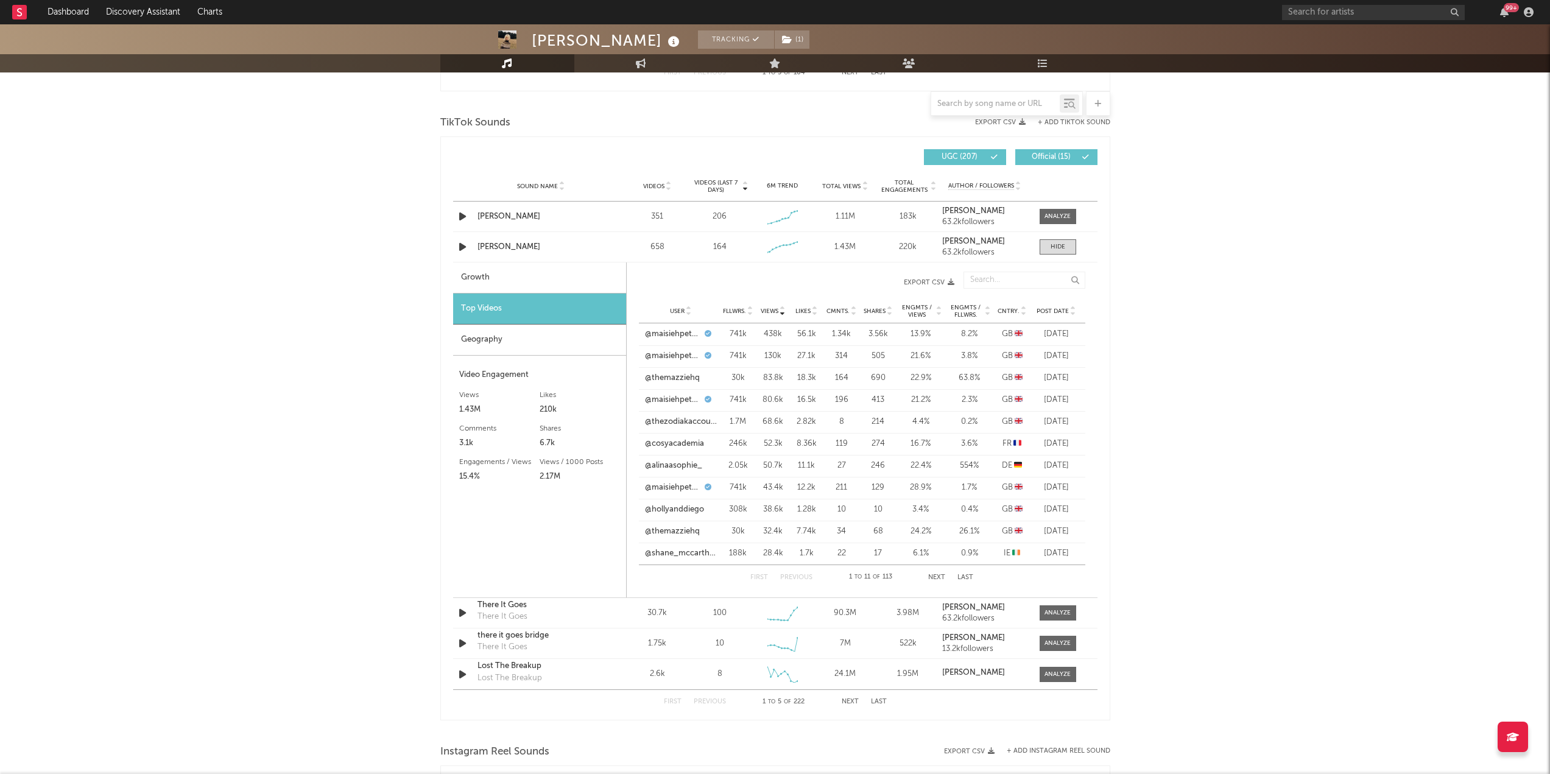 The width and height of the screenshot is (1550, 774). I want to click on div: 196, so click(841, 400).